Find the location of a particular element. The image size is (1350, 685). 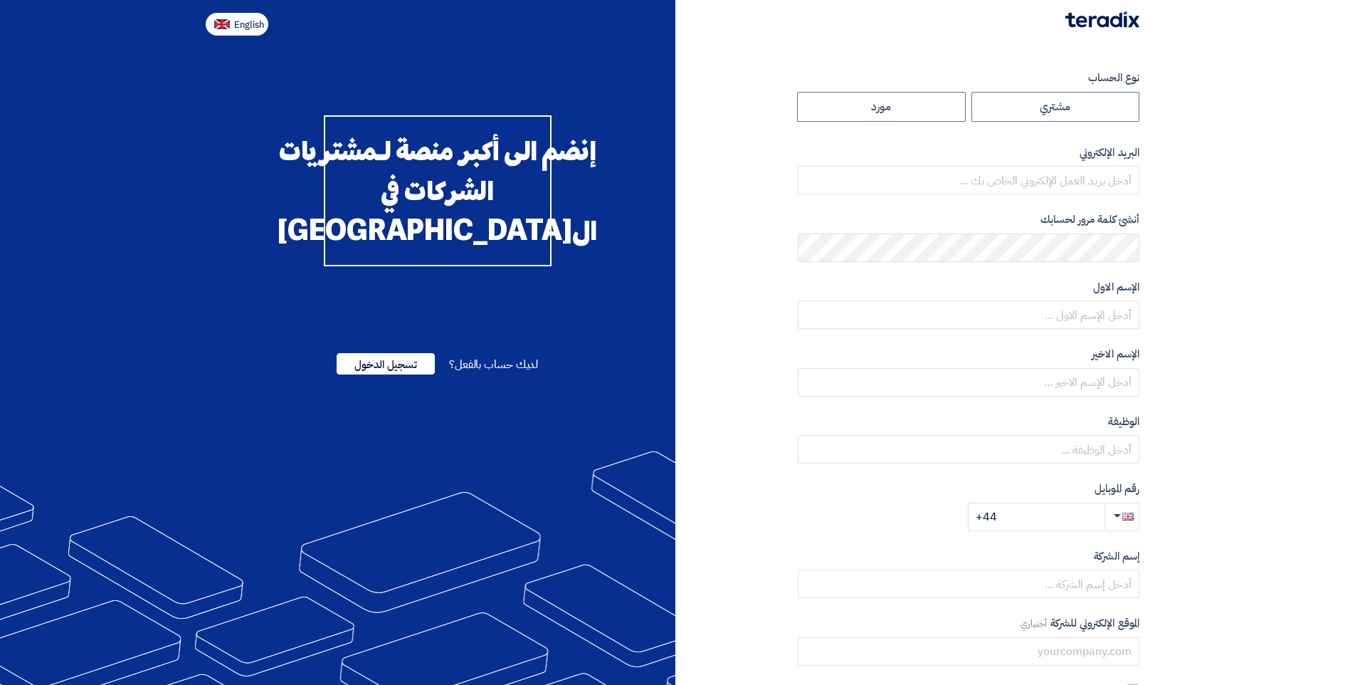

input: أدخل الإسم الاخير ... is located at coordinates (969, 382).